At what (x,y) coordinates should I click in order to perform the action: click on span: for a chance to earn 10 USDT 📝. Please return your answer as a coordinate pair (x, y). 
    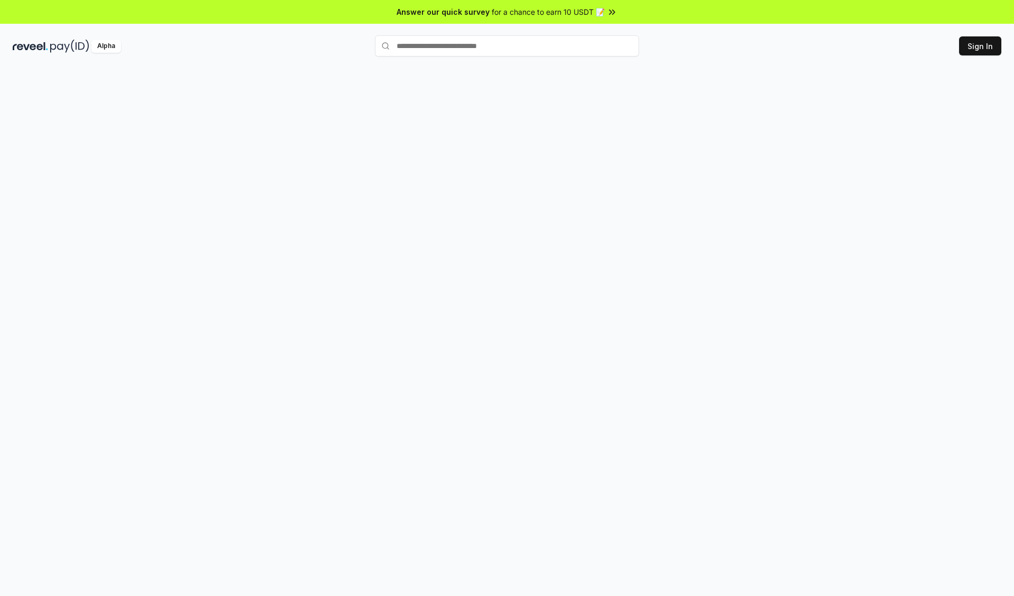
    Looking at the image, I should click on (548, 12).